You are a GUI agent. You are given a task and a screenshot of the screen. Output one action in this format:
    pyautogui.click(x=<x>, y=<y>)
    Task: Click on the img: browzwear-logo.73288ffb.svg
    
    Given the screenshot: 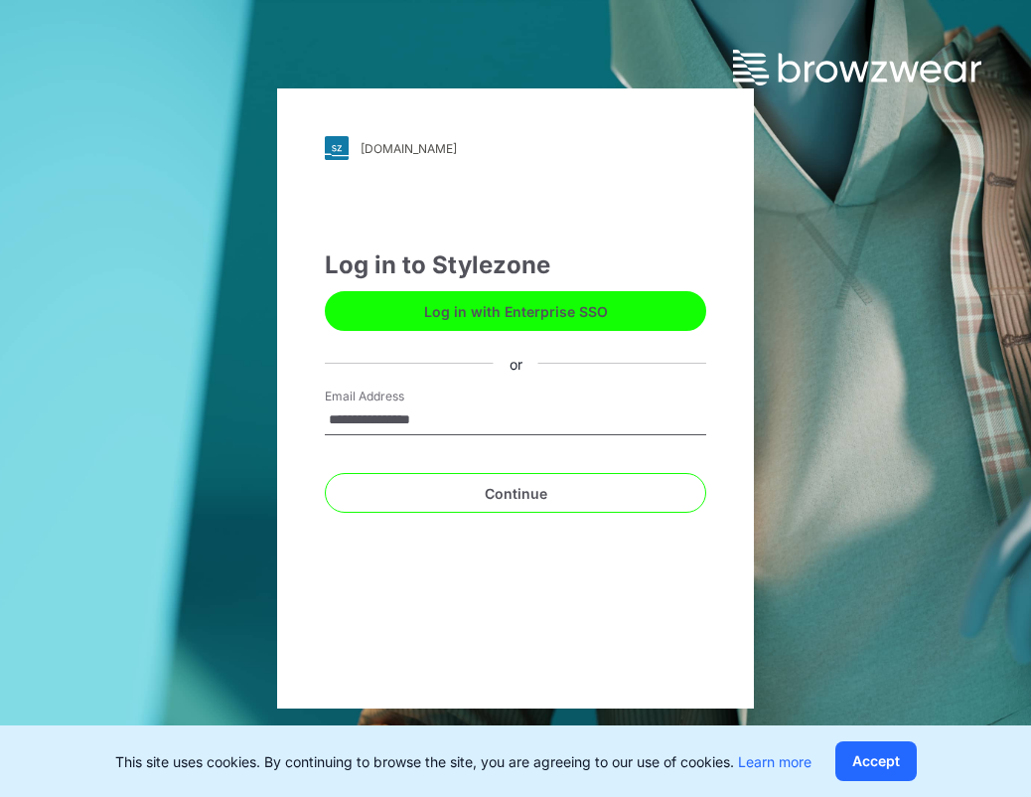 What is the action you would take?
    pyautogui.click(x=857, y=68)
    